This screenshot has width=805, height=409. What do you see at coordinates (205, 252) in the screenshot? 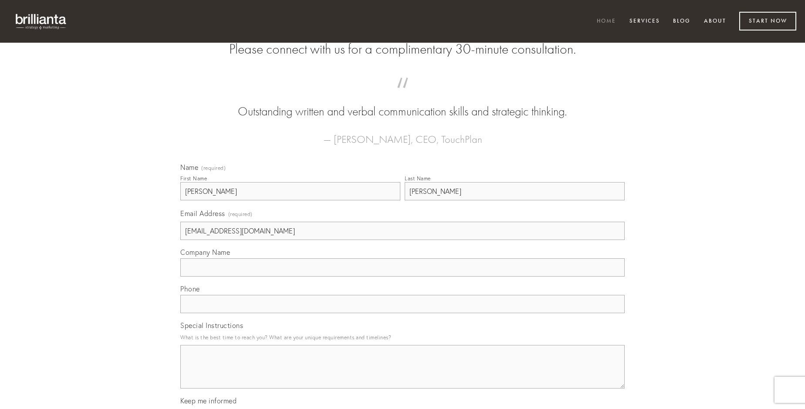
I see `span: Company Name` at bounding box center [205, 252].